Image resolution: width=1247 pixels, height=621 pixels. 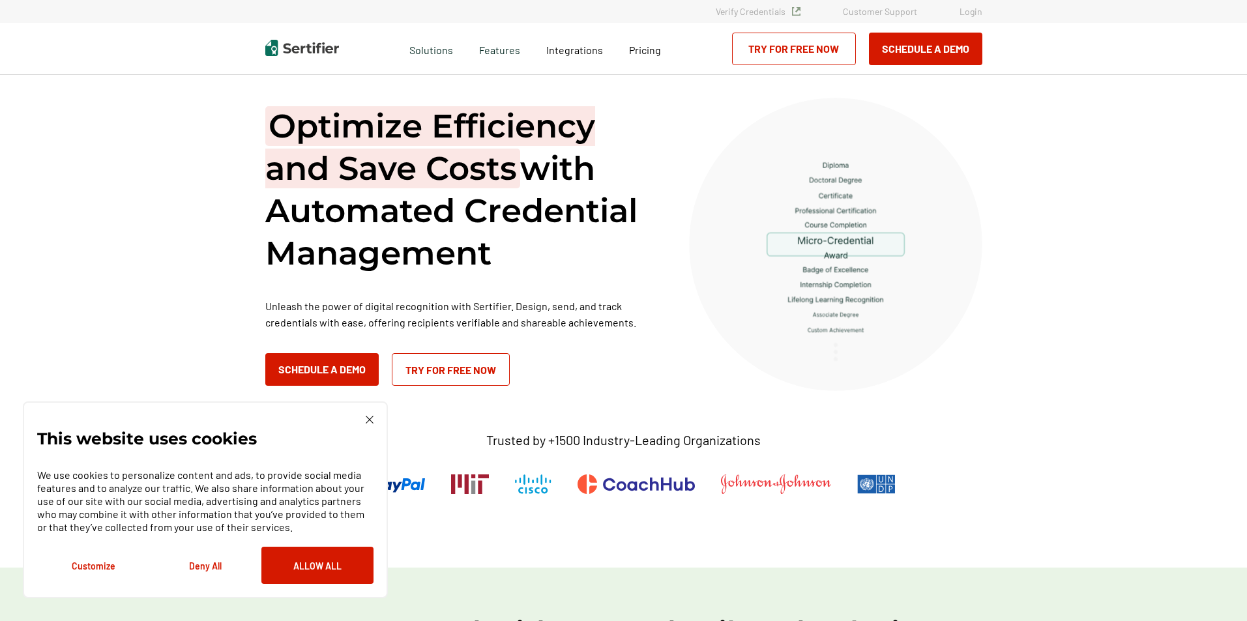 What do you see at coordinates (796, 11) in the screenshot?
I see `img: Verified` at bounding box center [796, 11].